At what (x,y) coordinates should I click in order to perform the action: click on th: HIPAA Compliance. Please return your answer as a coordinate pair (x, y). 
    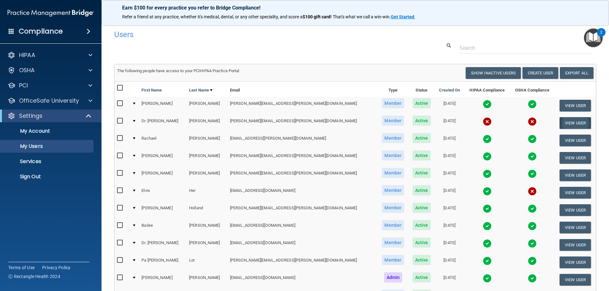
    Looking at the image, I should click on (487, 89).